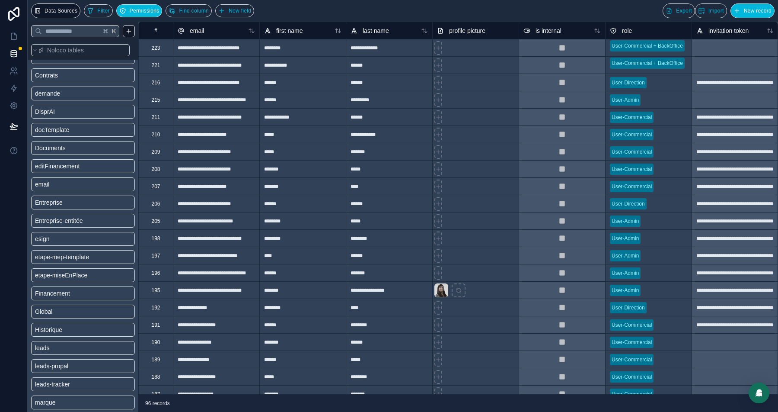 Image resolution: width=778 pixels, height=412 pixels. What do you see at coordinates (70, 166) in the screenshot?
I see `a: editFinancement` at bounding box center [70, 166].